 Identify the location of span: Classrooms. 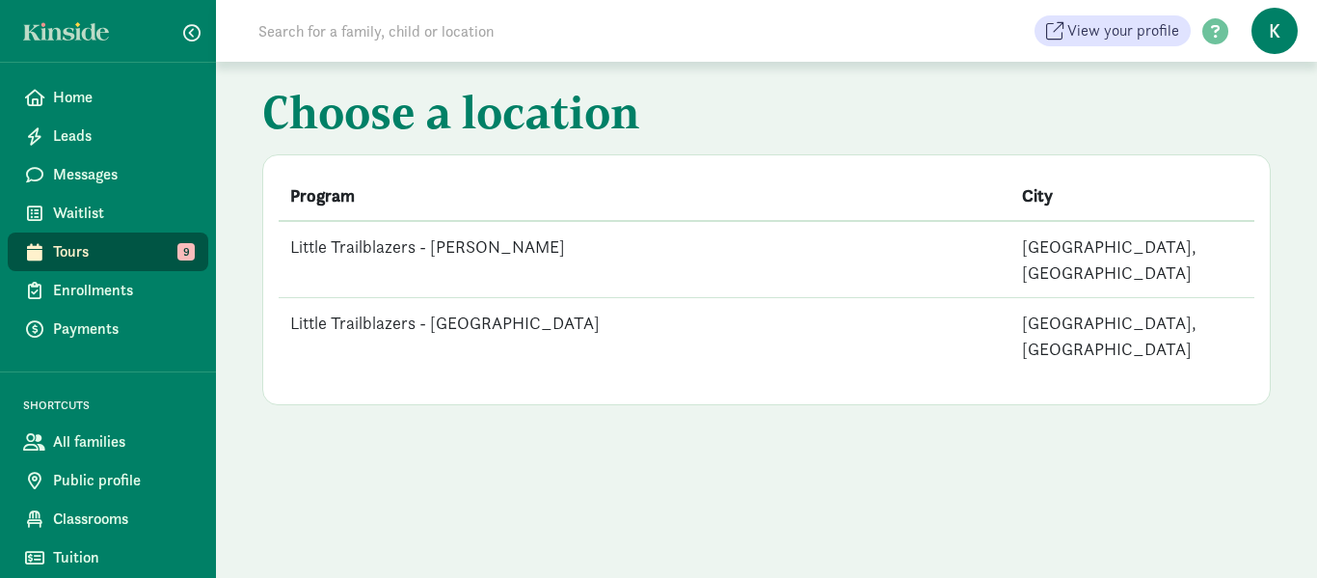
(122, 519).